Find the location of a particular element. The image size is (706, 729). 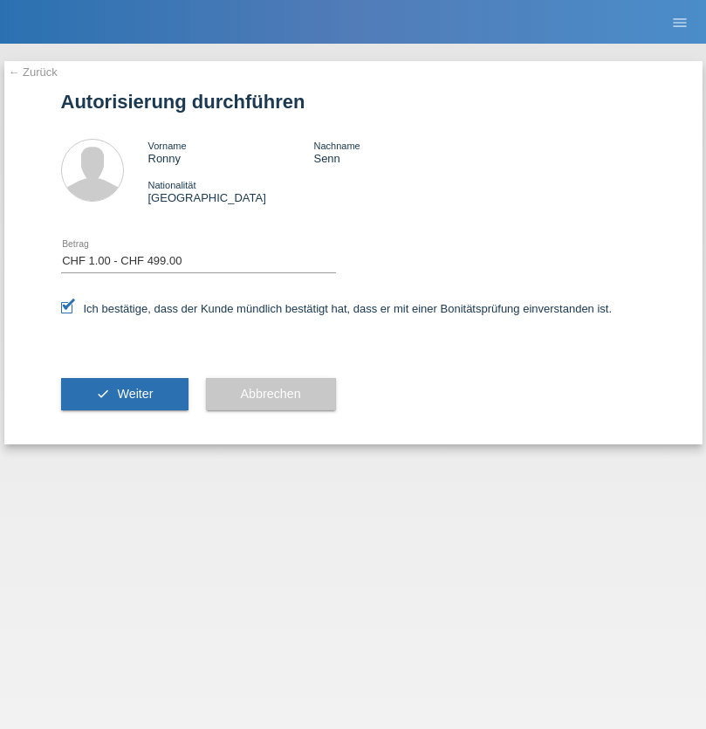

button: check Weiter is located at coordinates (125, 394).